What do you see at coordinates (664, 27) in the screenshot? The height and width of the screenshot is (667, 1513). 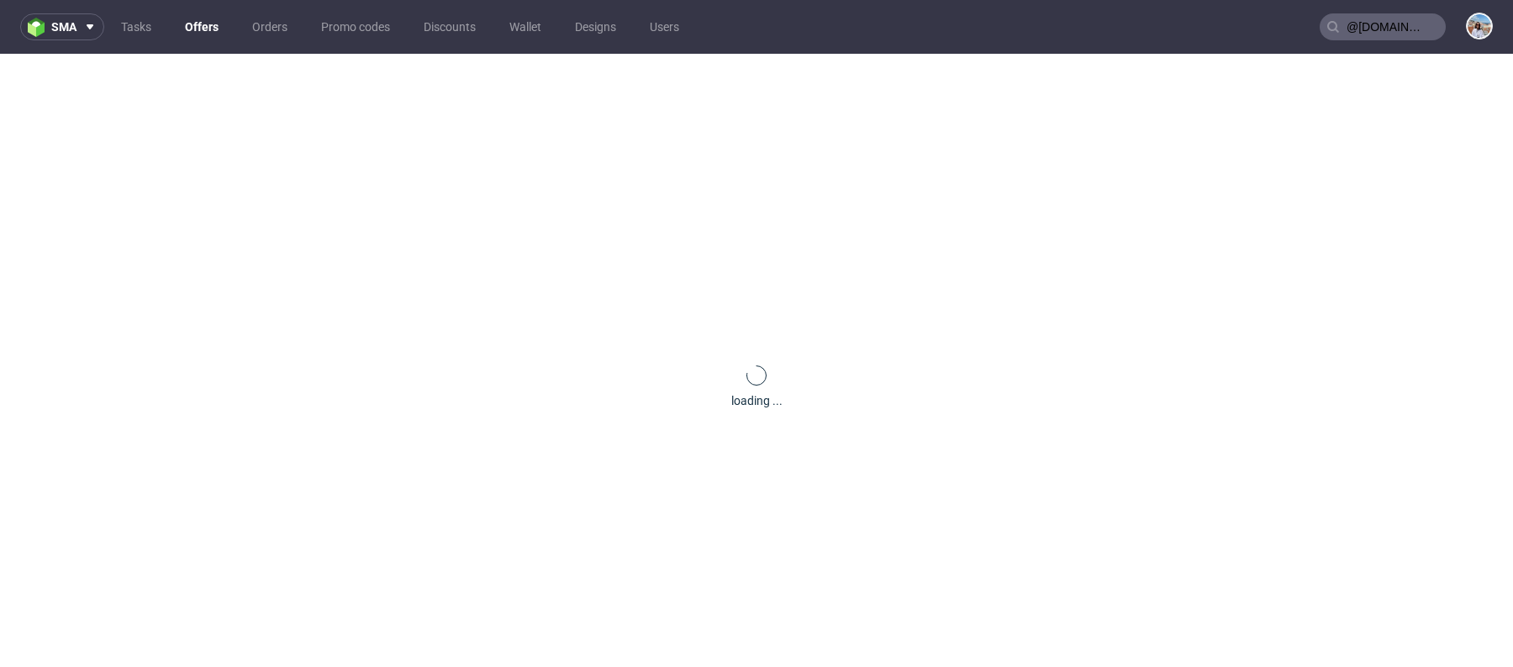 I see `a: Users` at bounding box center [664, 27].